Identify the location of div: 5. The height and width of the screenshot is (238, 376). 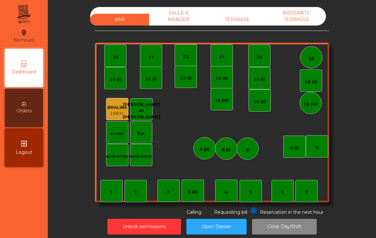
(250, 192).